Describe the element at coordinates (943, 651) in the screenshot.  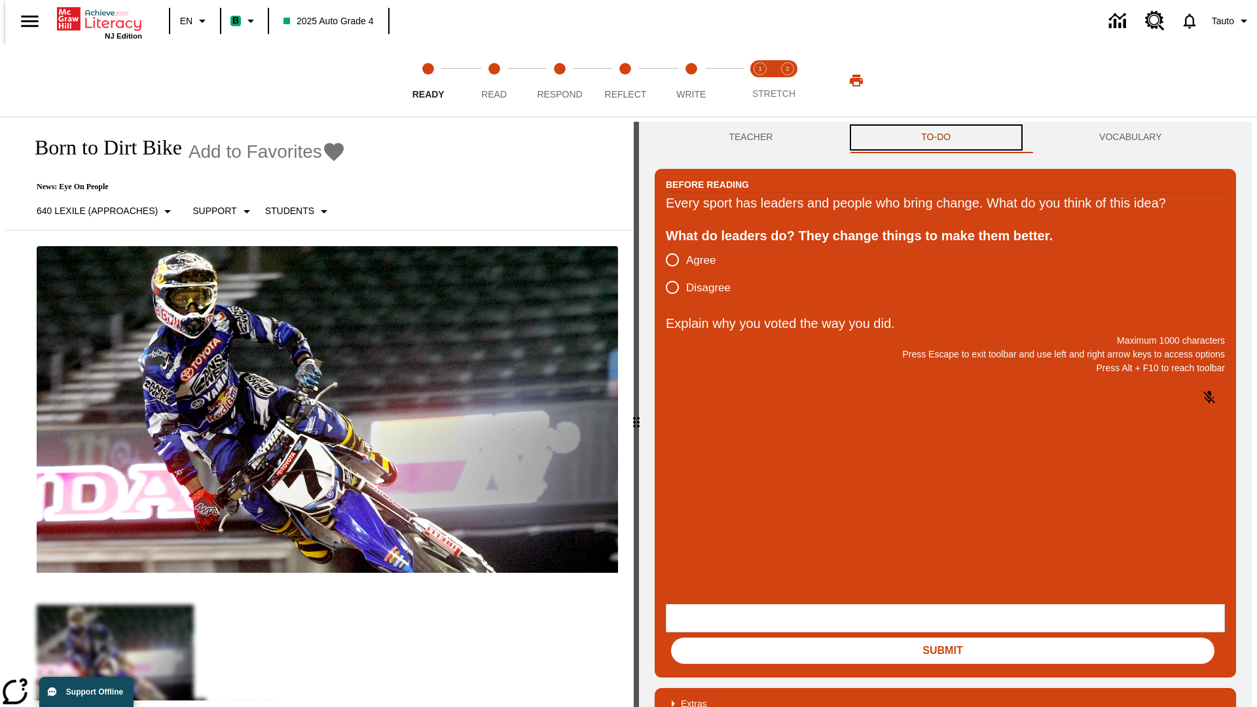
I see `button: Submit` at that location.